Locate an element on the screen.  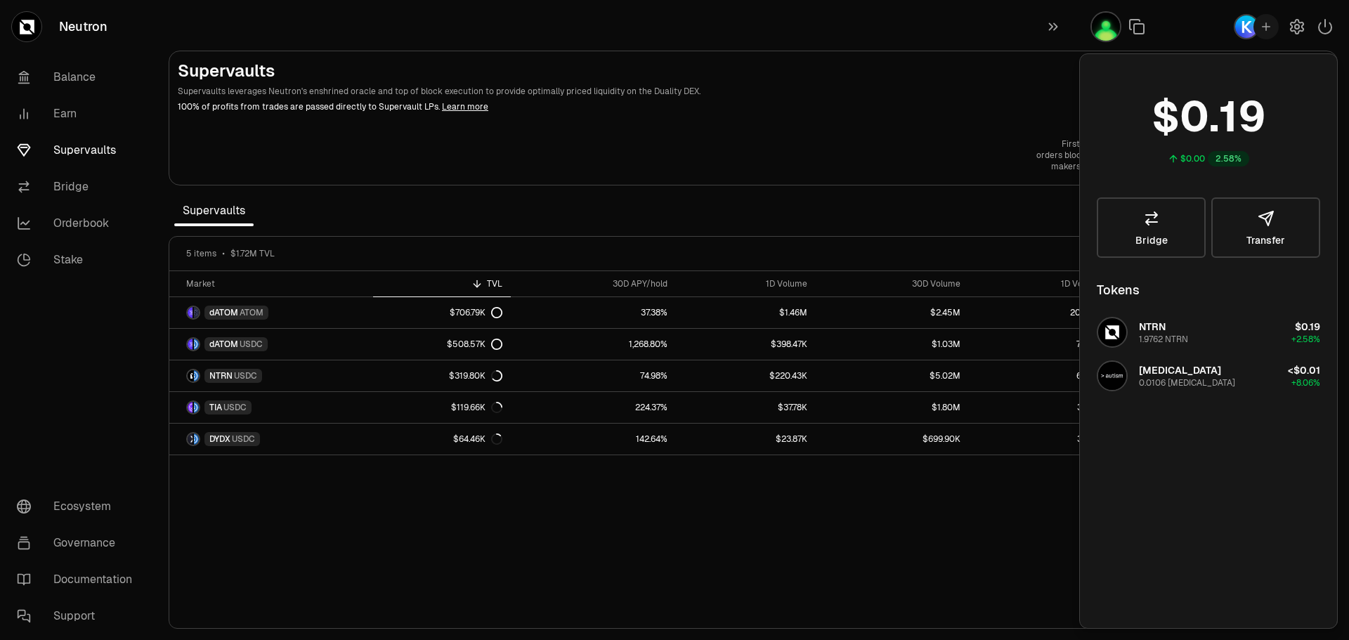
a: $699.90K is located at coordinates (893, 439).